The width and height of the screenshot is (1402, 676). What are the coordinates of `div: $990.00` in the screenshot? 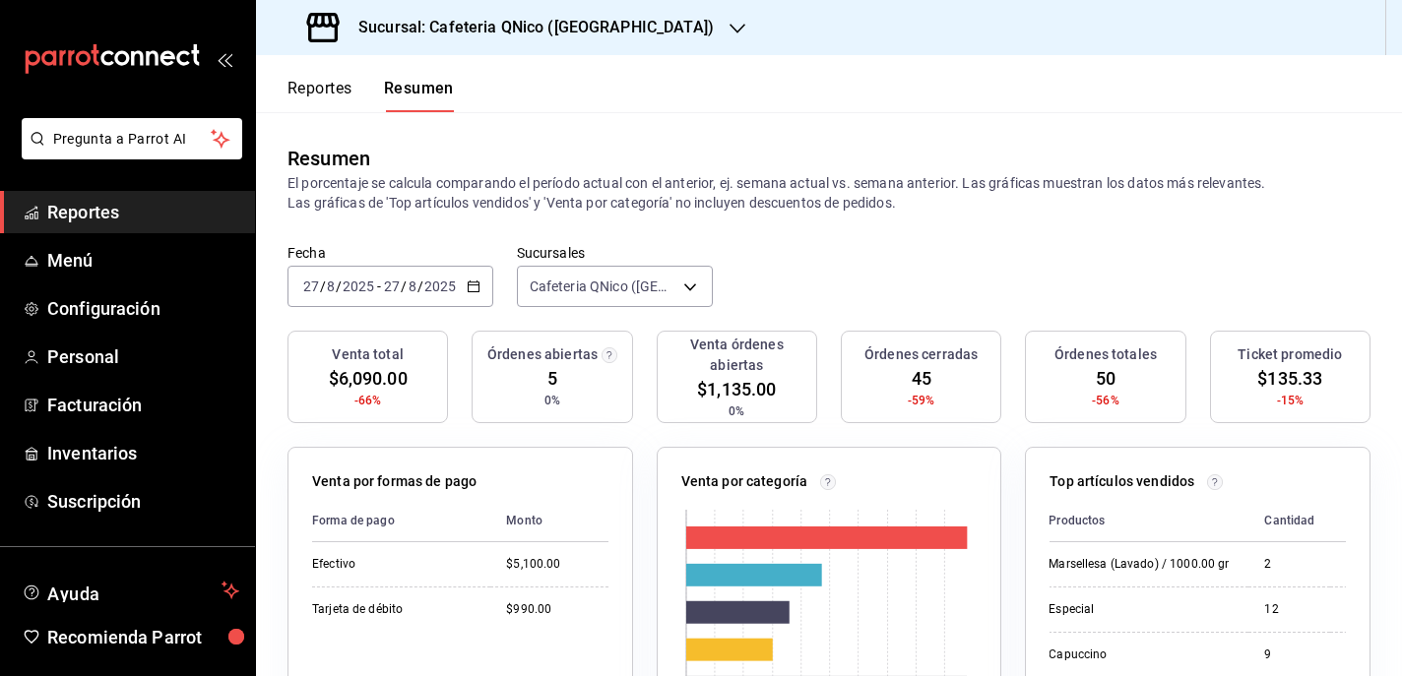 It's located at (556, 609).